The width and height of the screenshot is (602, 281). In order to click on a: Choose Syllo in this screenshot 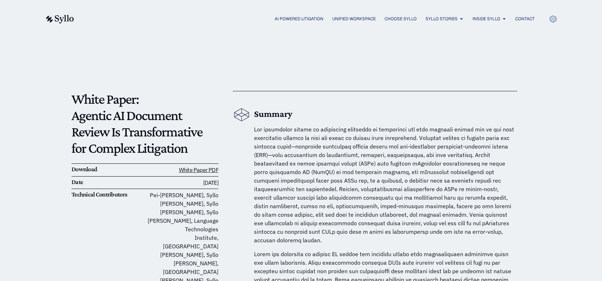, I will do `click(400, 19)`.